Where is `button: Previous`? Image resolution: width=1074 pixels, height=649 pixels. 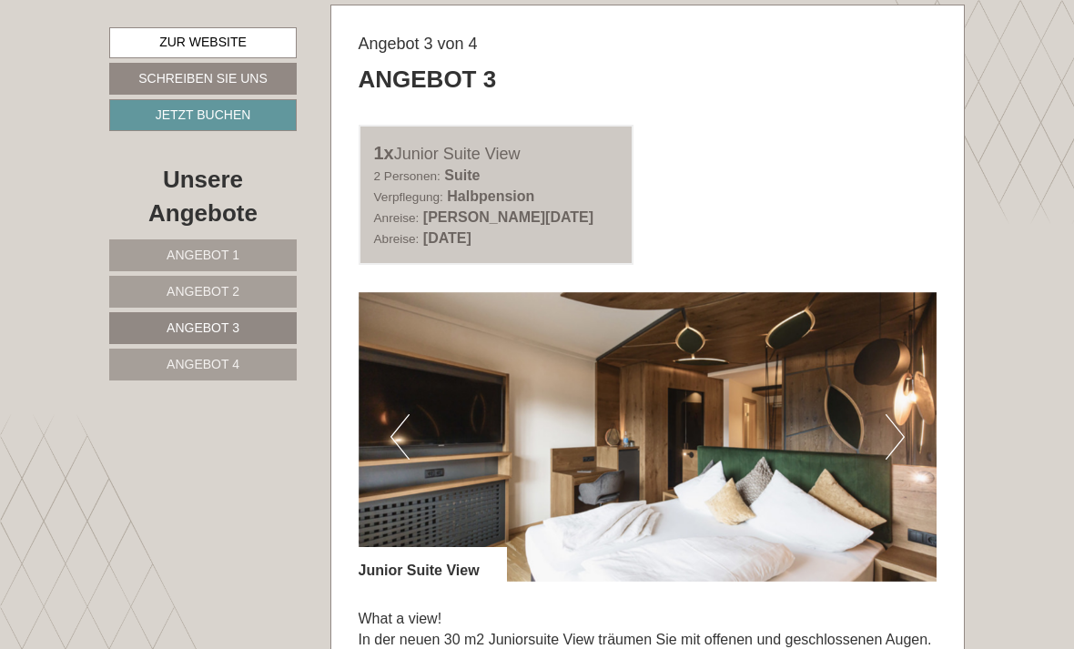
button: Previous is located at coordinates (400, 437).